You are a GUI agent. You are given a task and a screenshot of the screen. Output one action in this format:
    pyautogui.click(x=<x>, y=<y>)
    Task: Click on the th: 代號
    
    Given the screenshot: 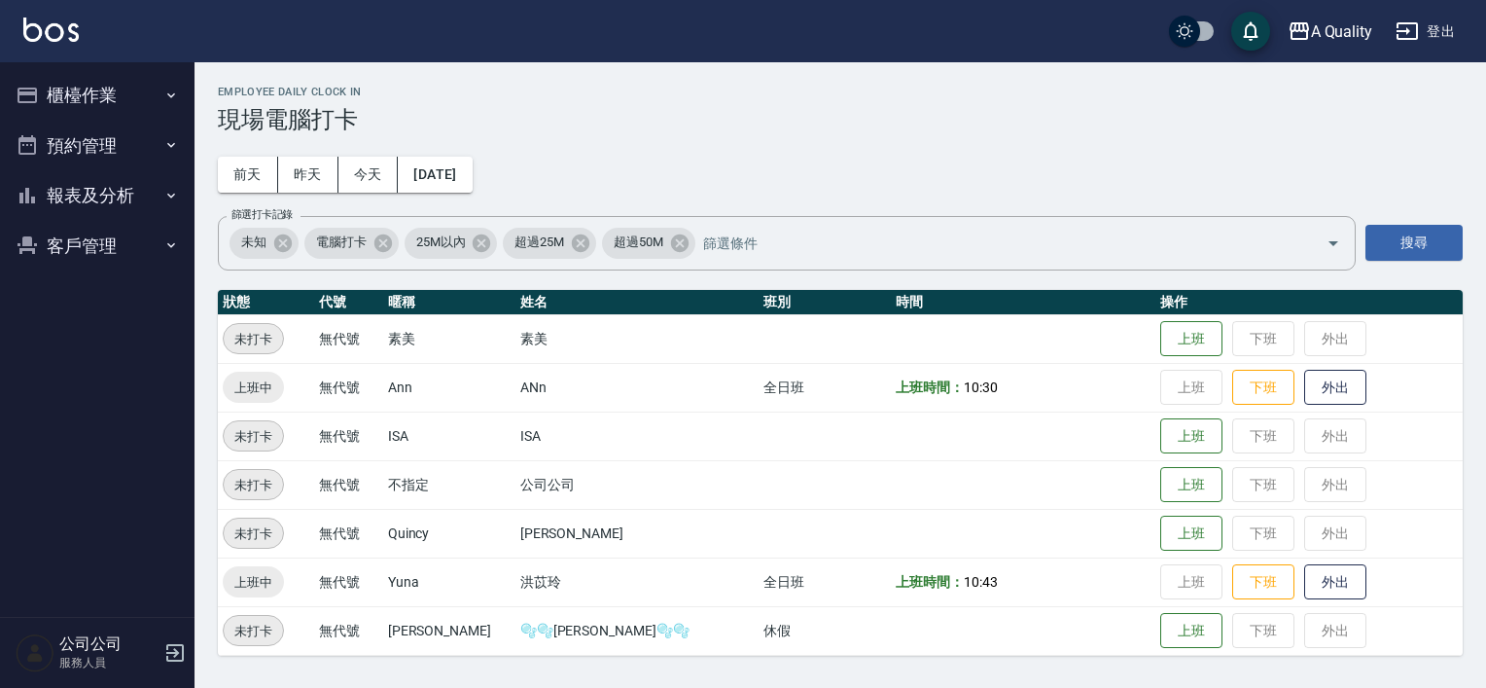 What is the action you would take?
    pyautogui.click(x=348, y=303)
    